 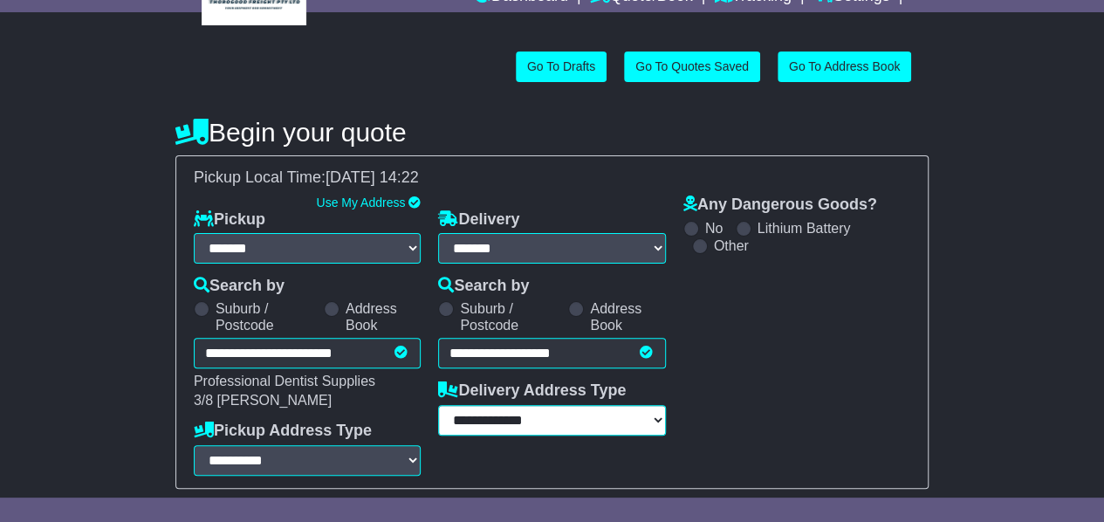 What do you see at coordinates (561, 66) in the screenshot?
I see `a: Go To Drafts` at bounding box center [561, 66].